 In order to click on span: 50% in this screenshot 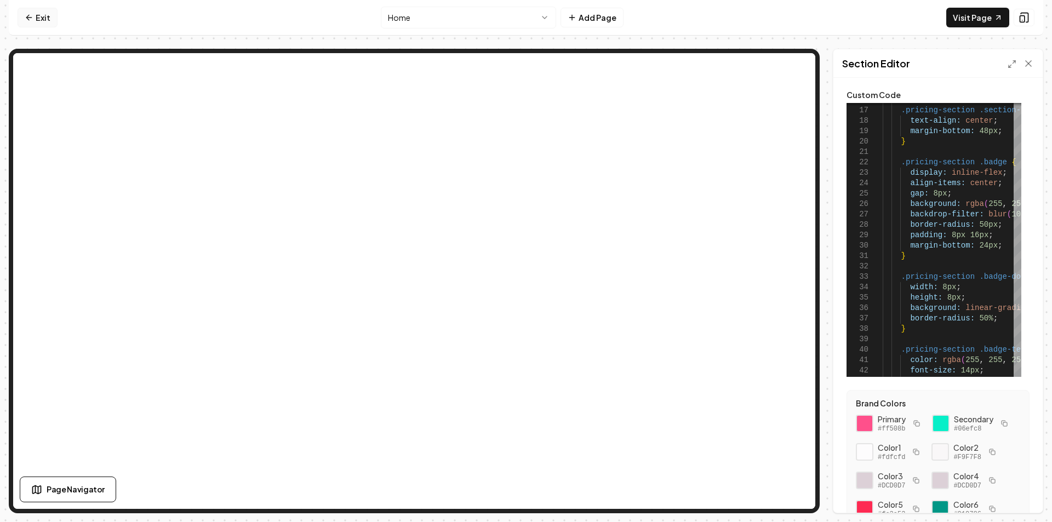, I will do `click(986, 318)`.